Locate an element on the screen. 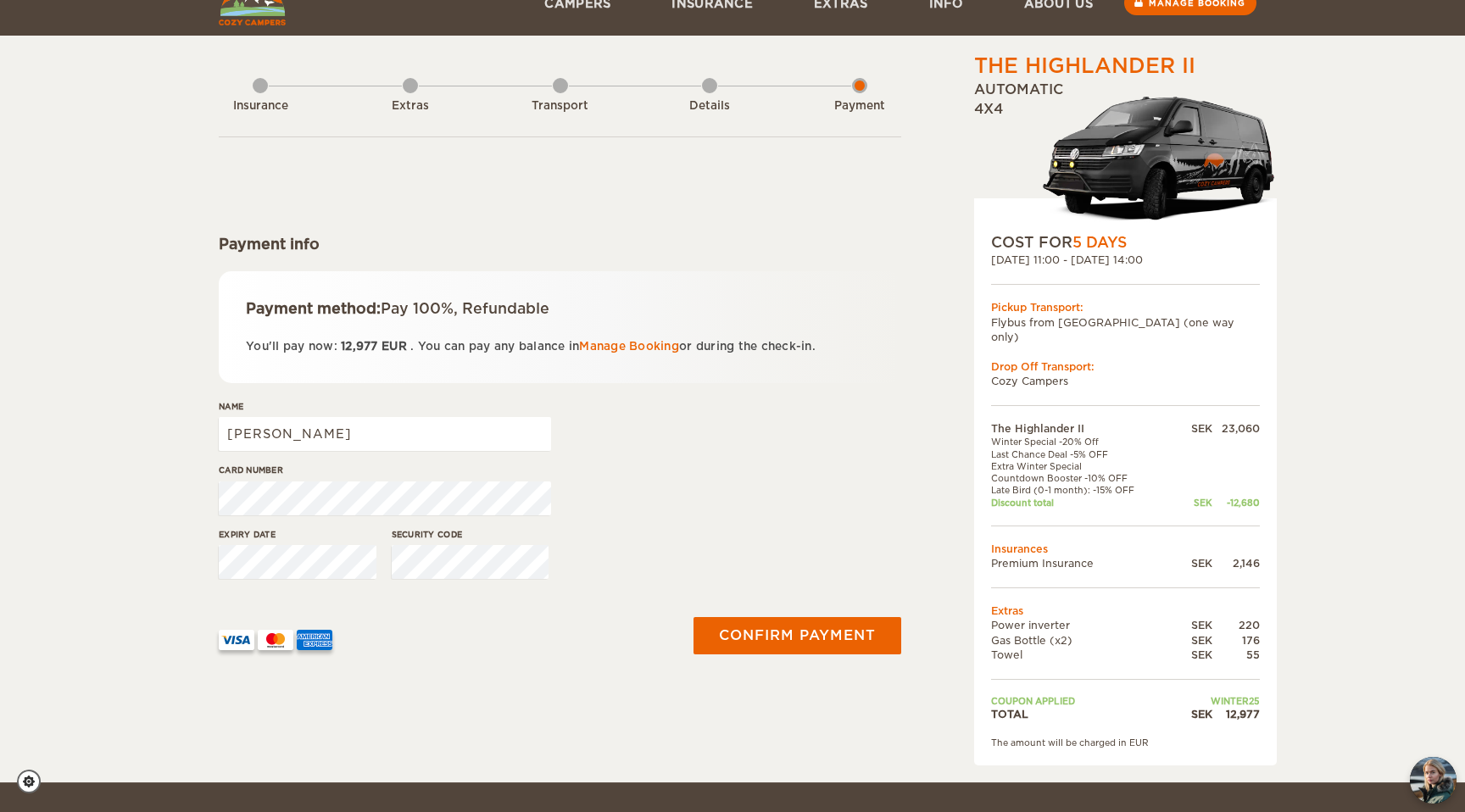 This screenshot has height=812, width=1465. td: WINTER25 is located at coordinates (1216, 701).